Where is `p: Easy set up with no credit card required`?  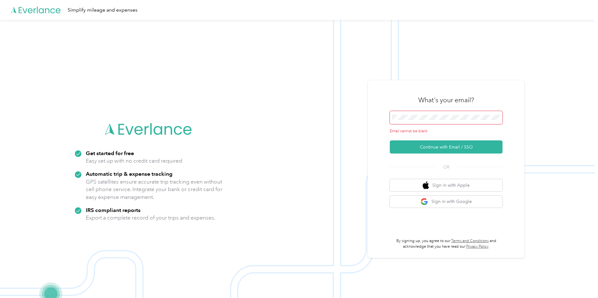 p: Easy set up with no credit card required is located at coordinates (134, 161).